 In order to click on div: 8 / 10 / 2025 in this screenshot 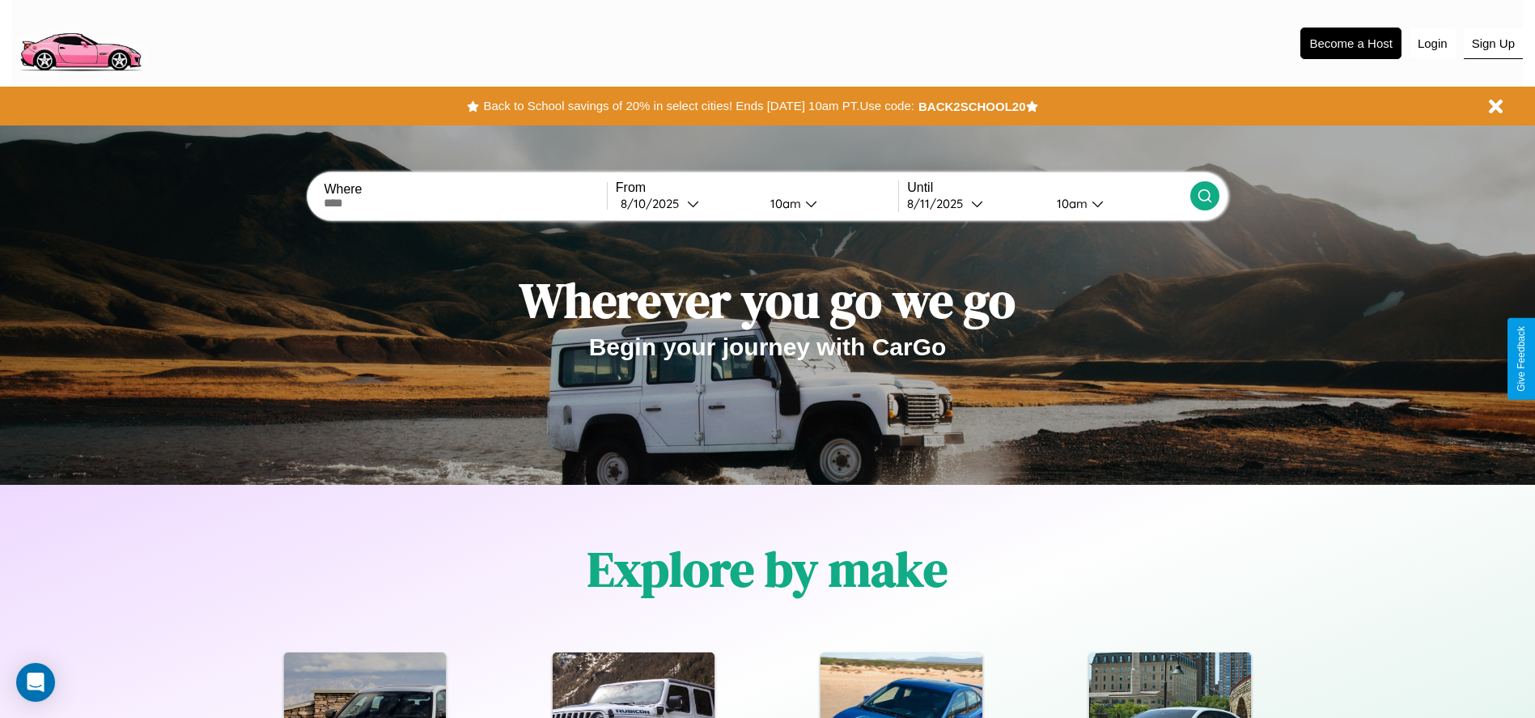, I will do `click(654, 203)`.